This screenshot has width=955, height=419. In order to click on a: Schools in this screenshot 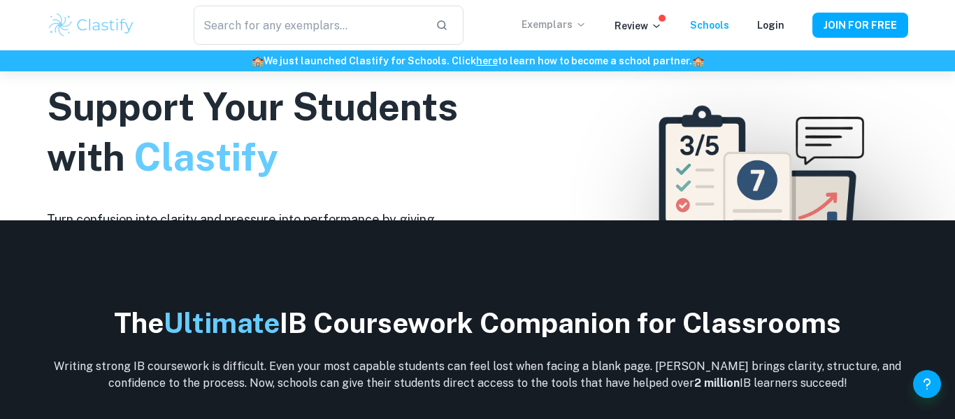, I will do `click(710, 25)`.